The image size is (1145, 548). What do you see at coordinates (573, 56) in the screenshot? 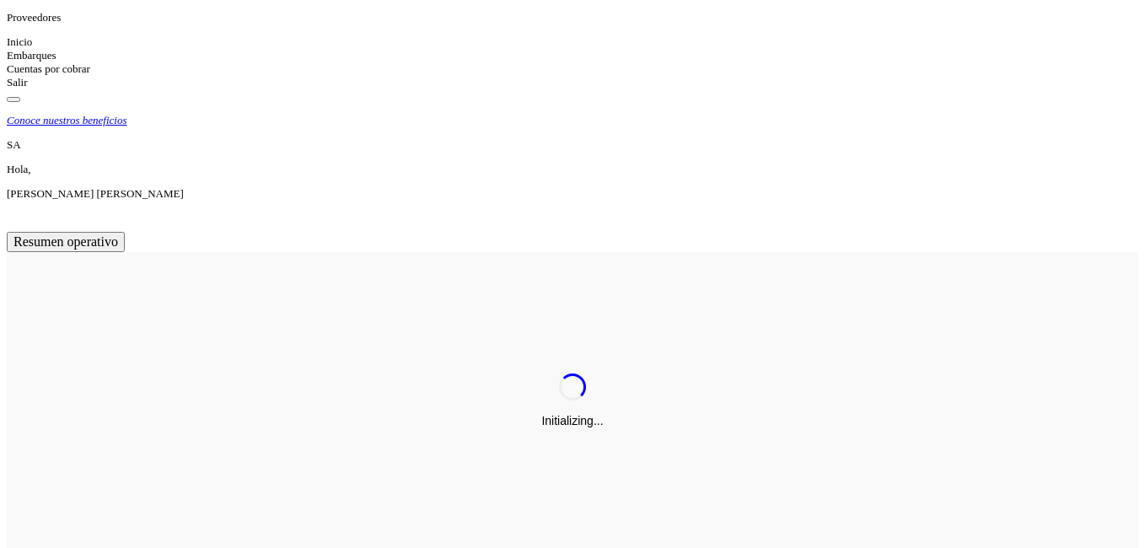
I see `div: Embarques` at bounding box center [573, 56].